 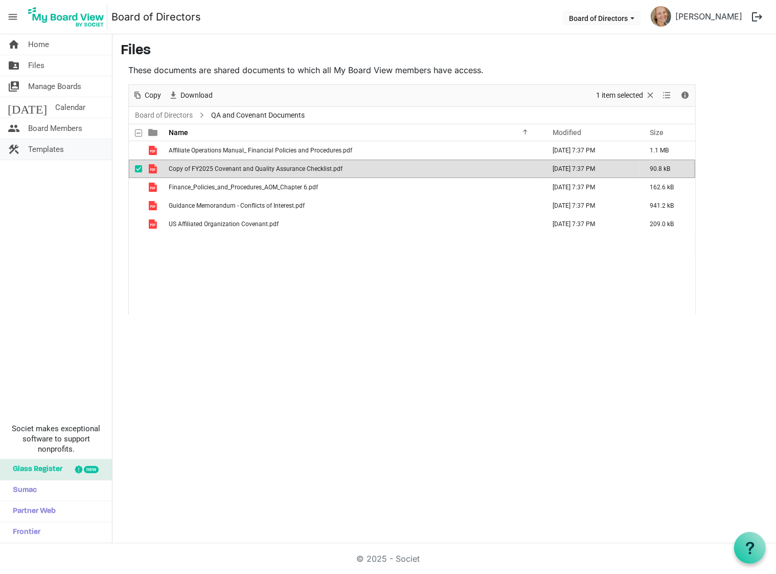 What do you see at coordinates (667, 206) in the screenshot?
I see `td: 941.2 kB is template cell column header Size` at bounding box center [667, 206].